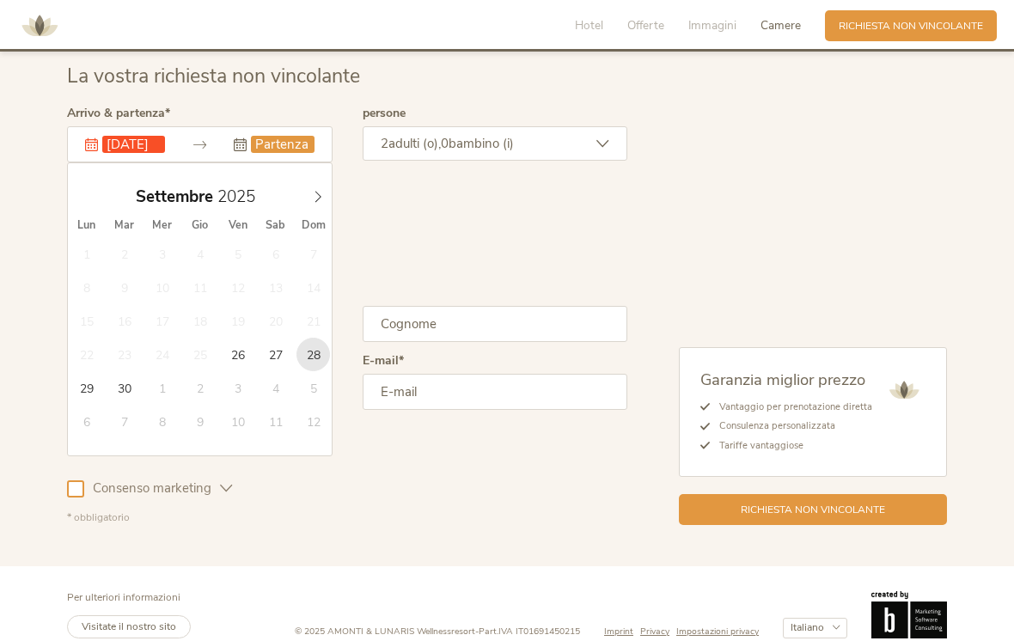 This screenshot has width=1014, height=641. What do you see at coordinates (780, 25) in the screenshot?
I see `span: Camere` at bounding box center [780, 25].